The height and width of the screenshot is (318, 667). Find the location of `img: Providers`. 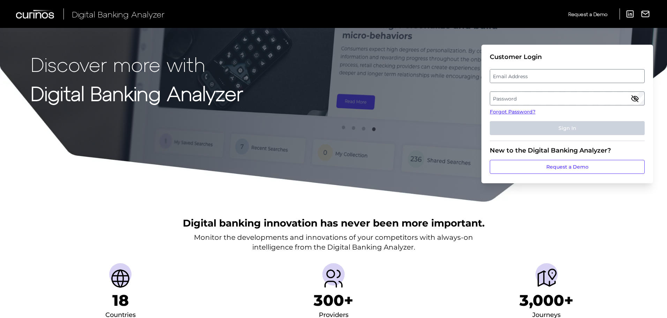

img: Providers is located at coordinates (334, 279).